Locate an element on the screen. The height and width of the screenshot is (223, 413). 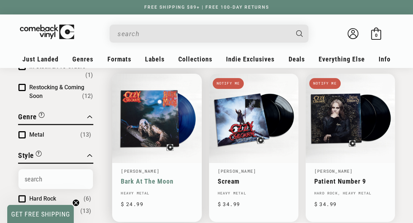
a: Bark At The Moon is located at coordinates (157, 181).